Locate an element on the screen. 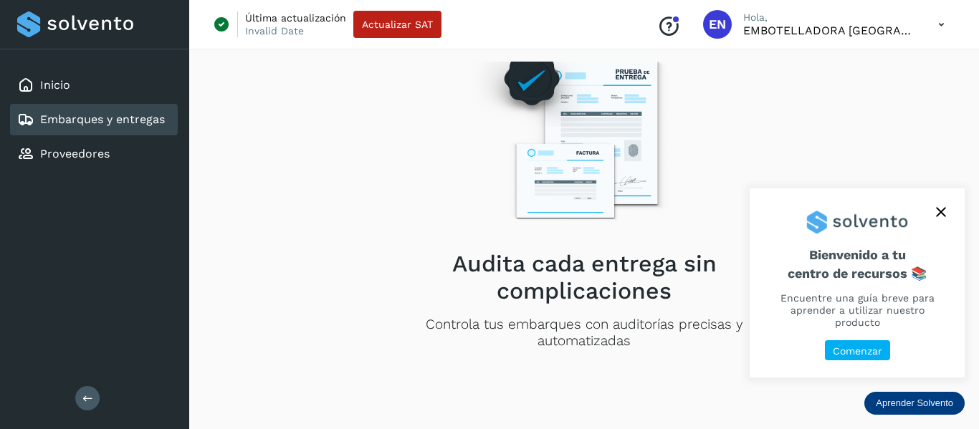 The height and width of the screenshot is (429, 979). a: Inicio is located at coordinates (55, 85).